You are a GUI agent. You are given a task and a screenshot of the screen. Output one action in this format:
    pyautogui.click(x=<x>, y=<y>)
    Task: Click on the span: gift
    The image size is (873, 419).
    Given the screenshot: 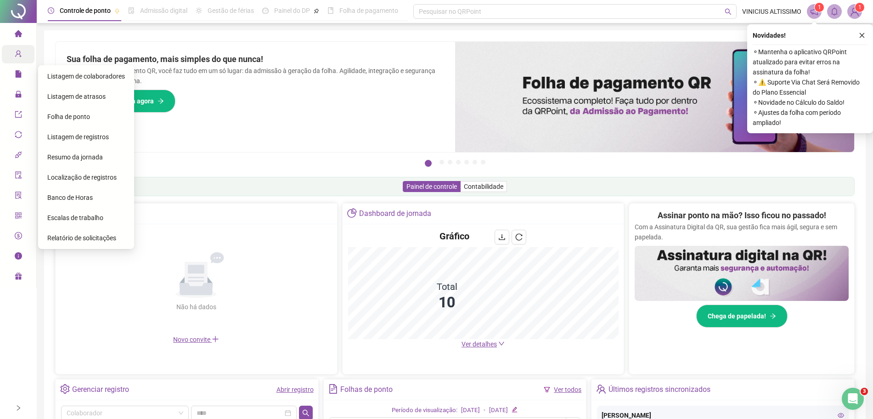 What is the action you would take?
    pyautogui.click(x=18, y=277)
    